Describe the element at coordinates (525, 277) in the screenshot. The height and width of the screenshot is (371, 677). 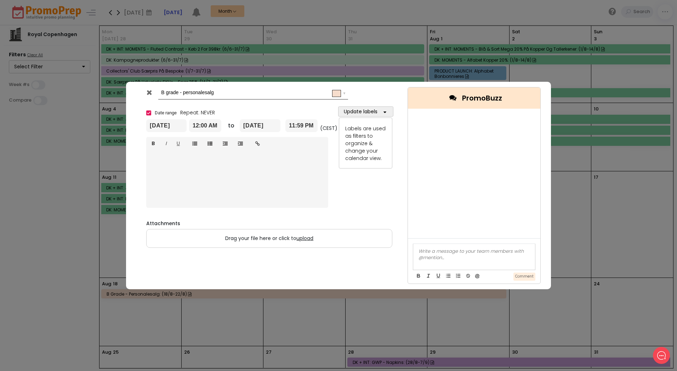
I see `button: Comment` at that location.